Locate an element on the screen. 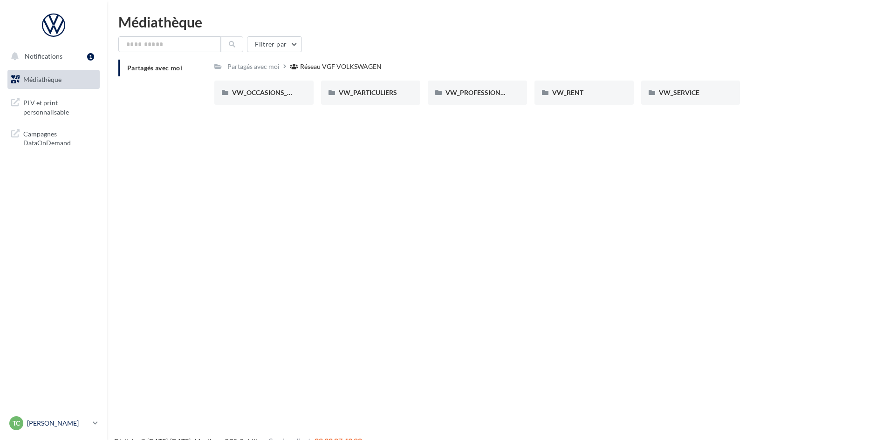  a: PLV et print personnalisable is located at coordinates (54, 106).